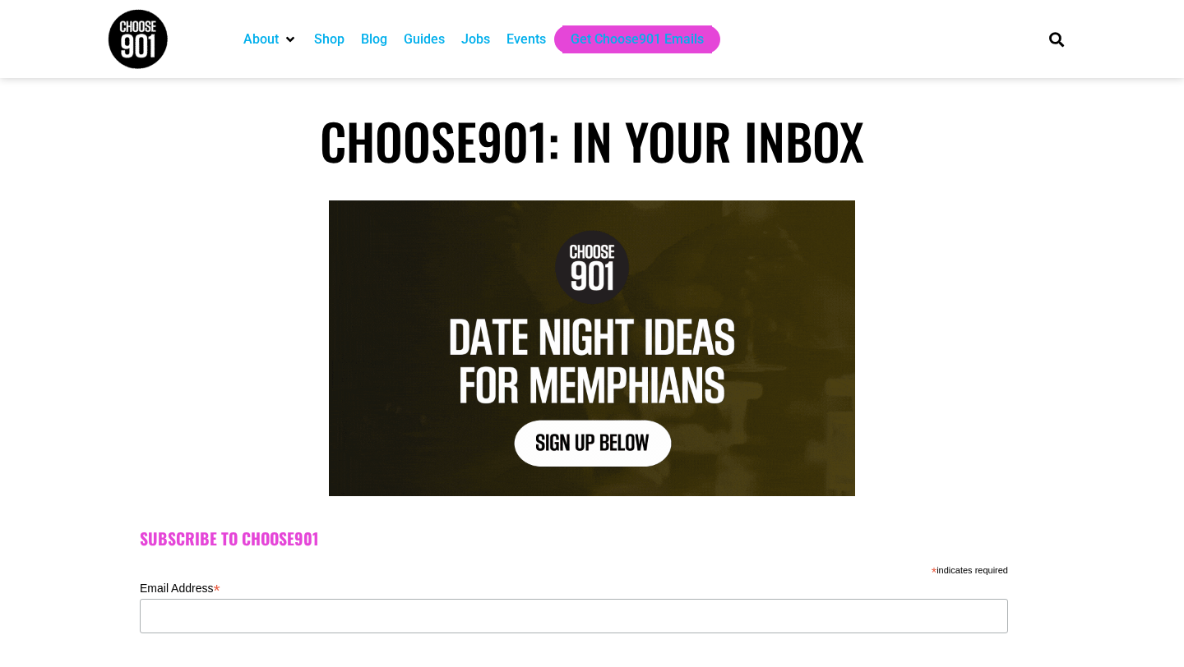 Image resolution: width=1184 pixels, height=667 pixels. What do you see at coordinates (374, 39) in the screenshot?
I see `a: Blog` at bounding box center [374, 39].